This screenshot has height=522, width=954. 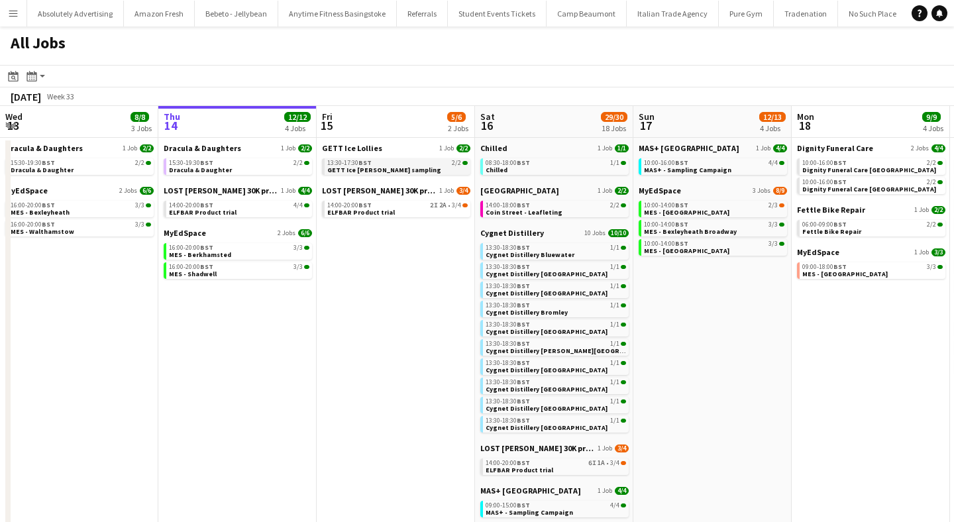 I want to click on span: Week 33, so click(x=60, y=96).